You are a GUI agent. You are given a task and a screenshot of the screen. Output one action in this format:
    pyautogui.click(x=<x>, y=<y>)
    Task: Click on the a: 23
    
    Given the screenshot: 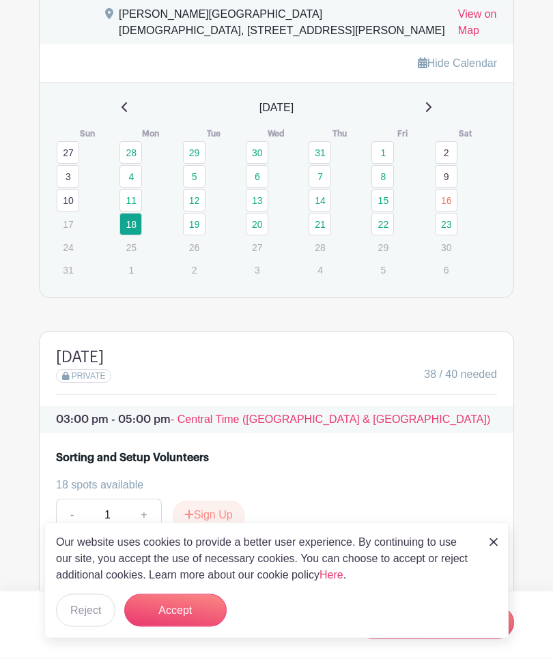 What is the action you would take?
    pyautogui.click(x=446, y=224)
    